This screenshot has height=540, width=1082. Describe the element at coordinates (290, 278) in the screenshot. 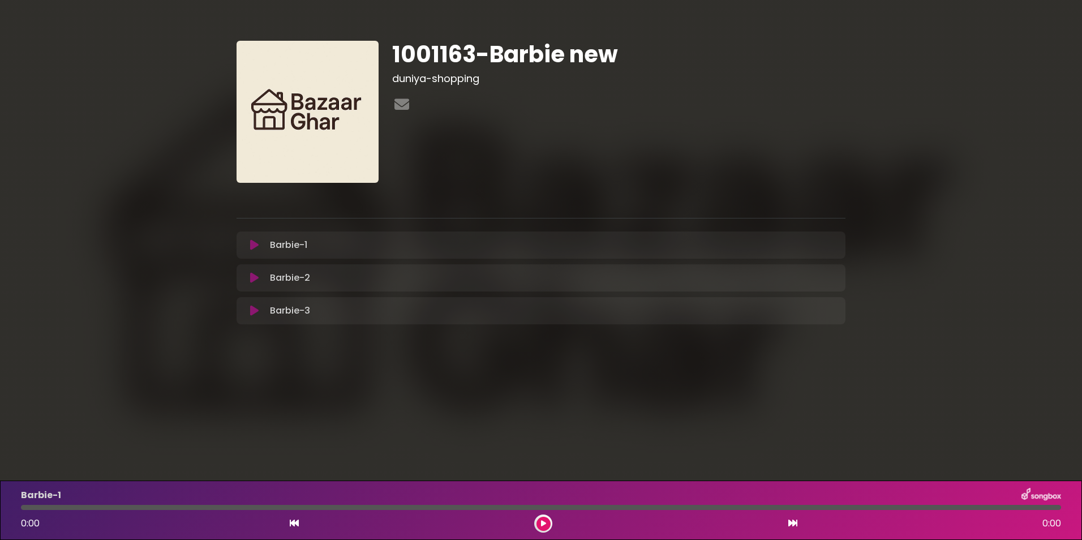

I see `p: Barbie-2` at that location.